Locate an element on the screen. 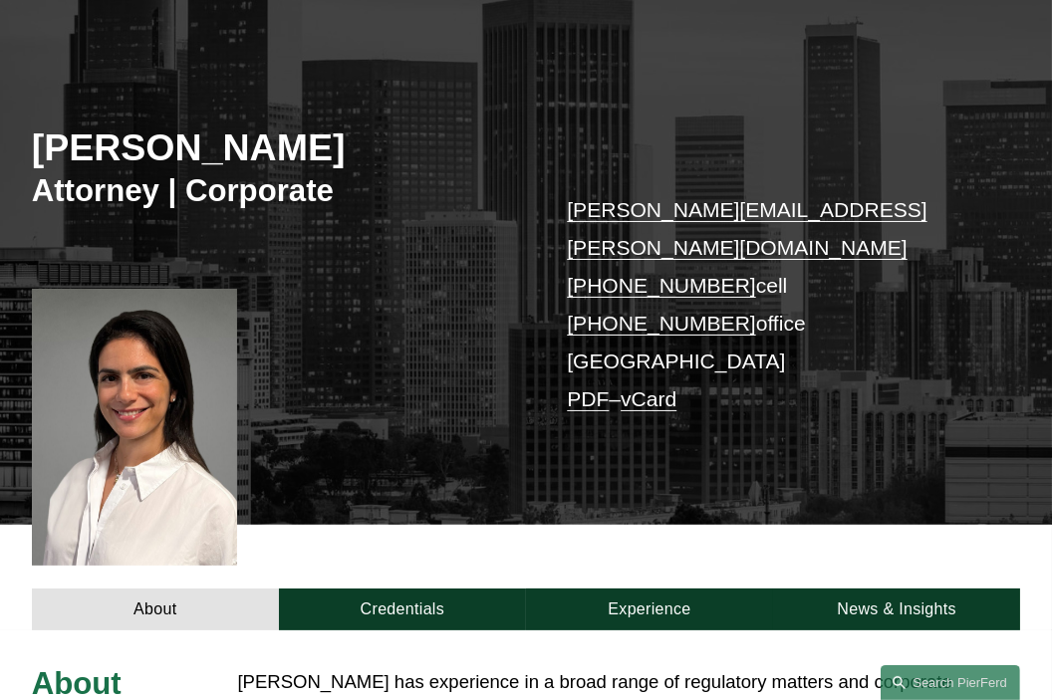  a: About is located at coordinates (155, 609).